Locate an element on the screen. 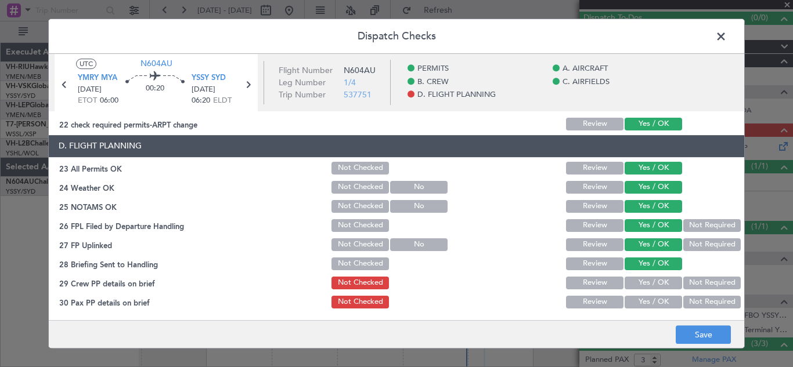  header: Dispatch Checks is located at coordinates (396, 37).